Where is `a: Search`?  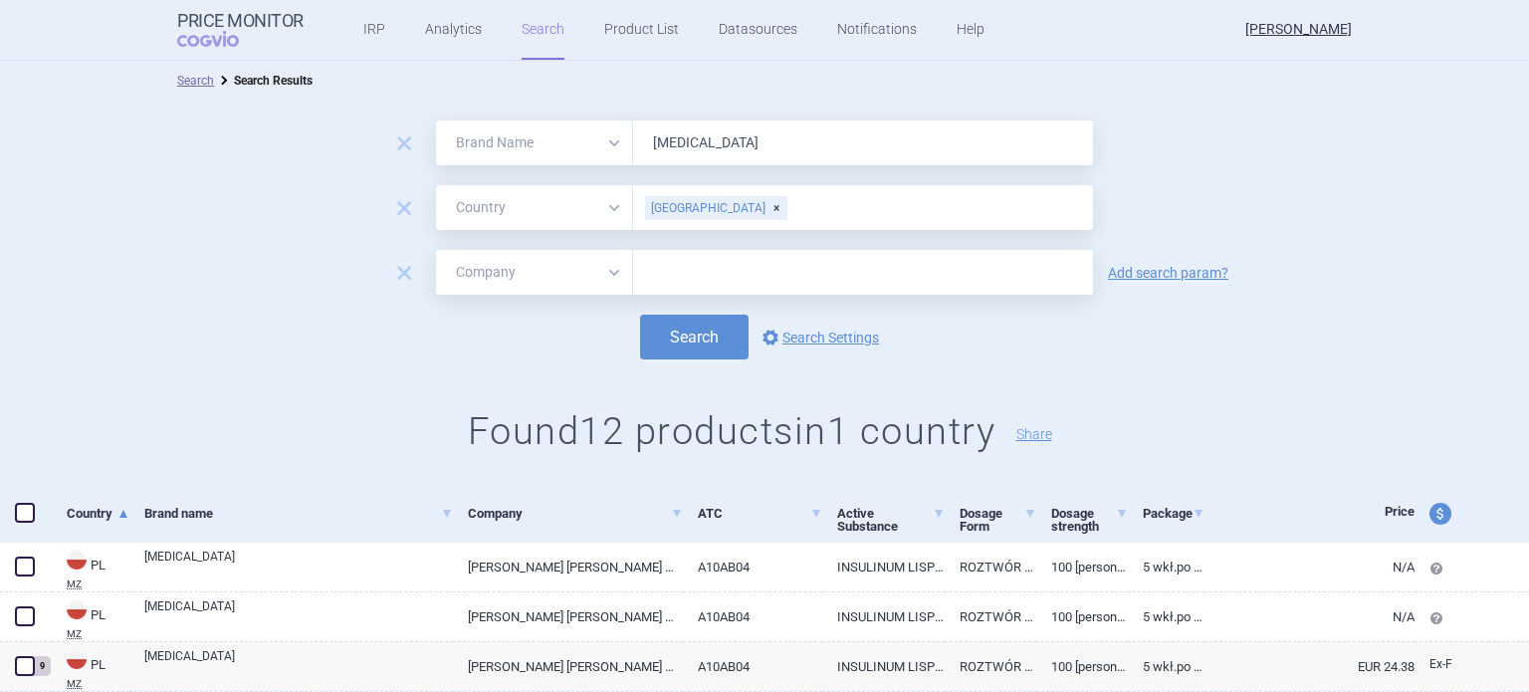
a: Search is located at coordinates (195, 81).